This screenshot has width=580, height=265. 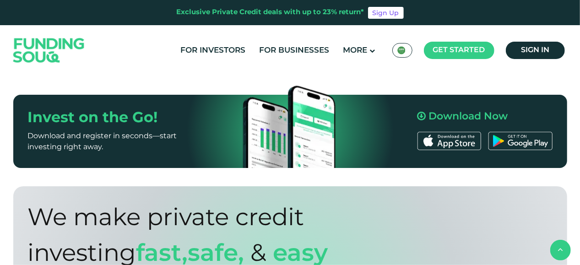 I want to click on a: For Businesses, so click(x=294, y=50).